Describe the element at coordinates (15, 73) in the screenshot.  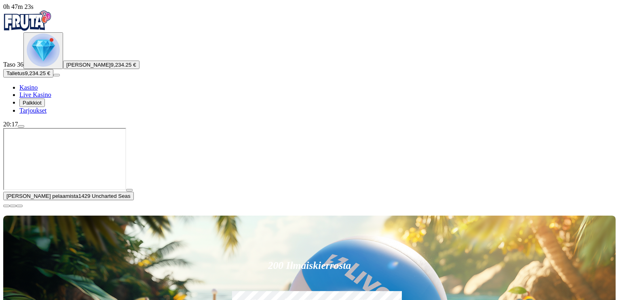
I see `span: Talletus` at that location.